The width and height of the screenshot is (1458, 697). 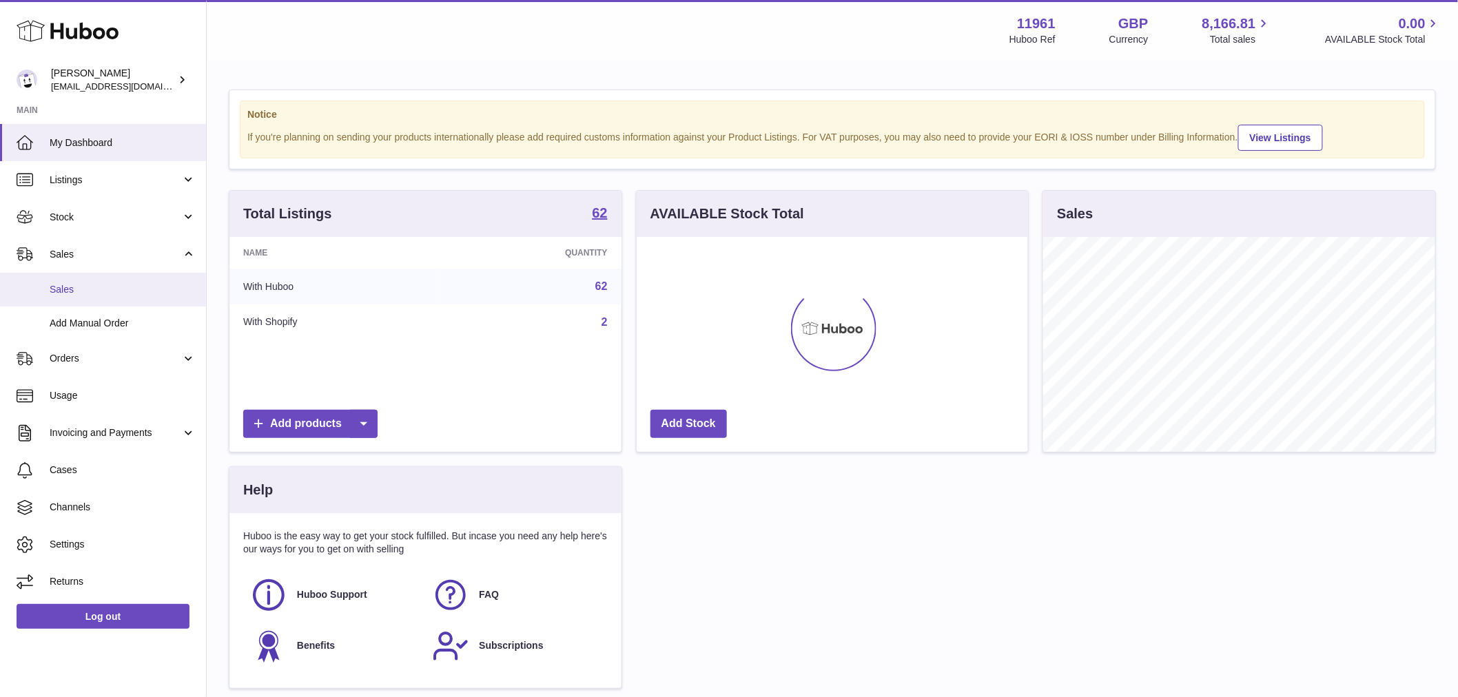 I want to click on div: Currency, so click(x=1128, y=39).